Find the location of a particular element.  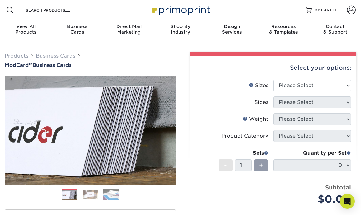

input: SEARCH PRODUCTS..... is located at coordinates (55, 10).